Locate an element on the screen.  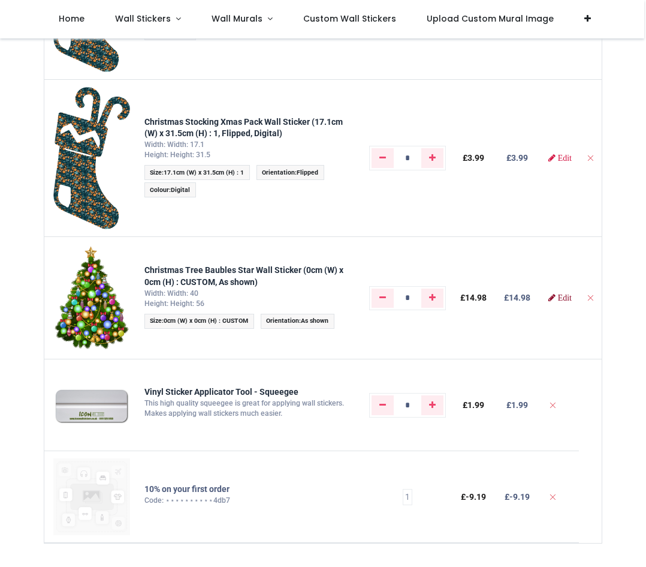
span: Height: Height: 31.5 is located at coordinates (177, 155).